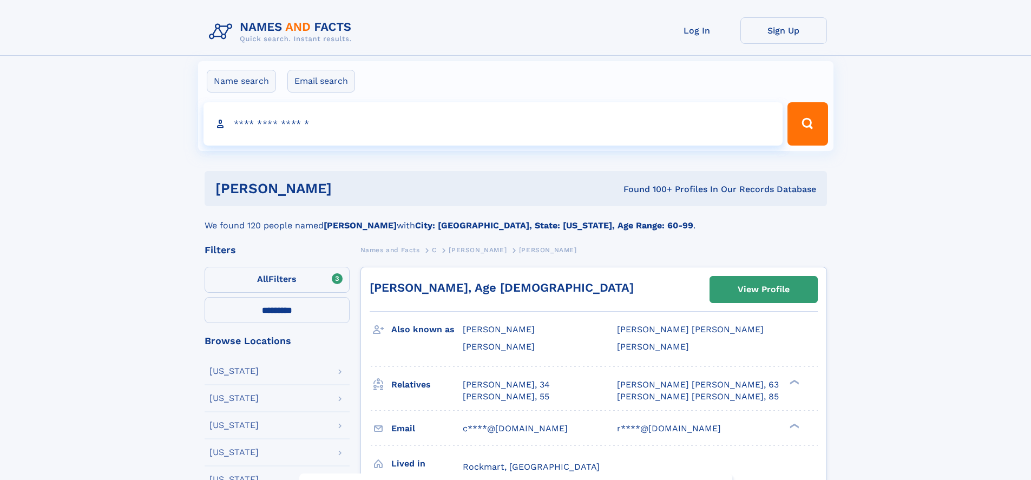 This screenshot has width=1031, height=480. What do you see at coordinates (427, 429) in the screenshot?
I see `h3: Email` at bounding box center [427, 429].